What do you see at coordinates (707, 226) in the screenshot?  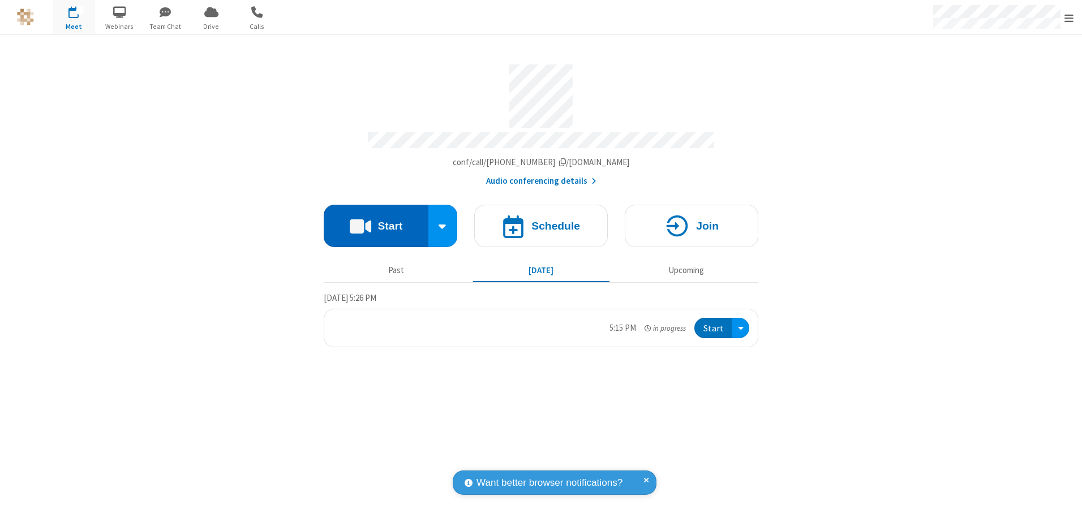 I see `h4: Join` at bounding box center [707, 226].